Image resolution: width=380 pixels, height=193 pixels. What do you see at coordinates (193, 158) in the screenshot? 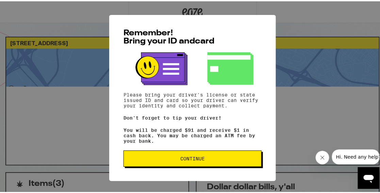
I see `button: Continue` at bounding box center [193, 158].